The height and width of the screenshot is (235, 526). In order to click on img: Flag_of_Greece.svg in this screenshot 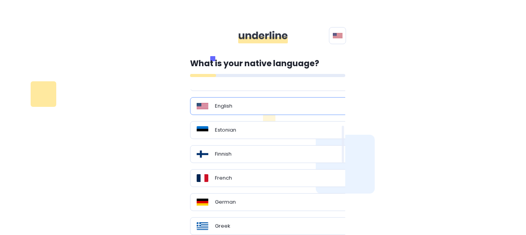, I will do `click(202, 226)`.